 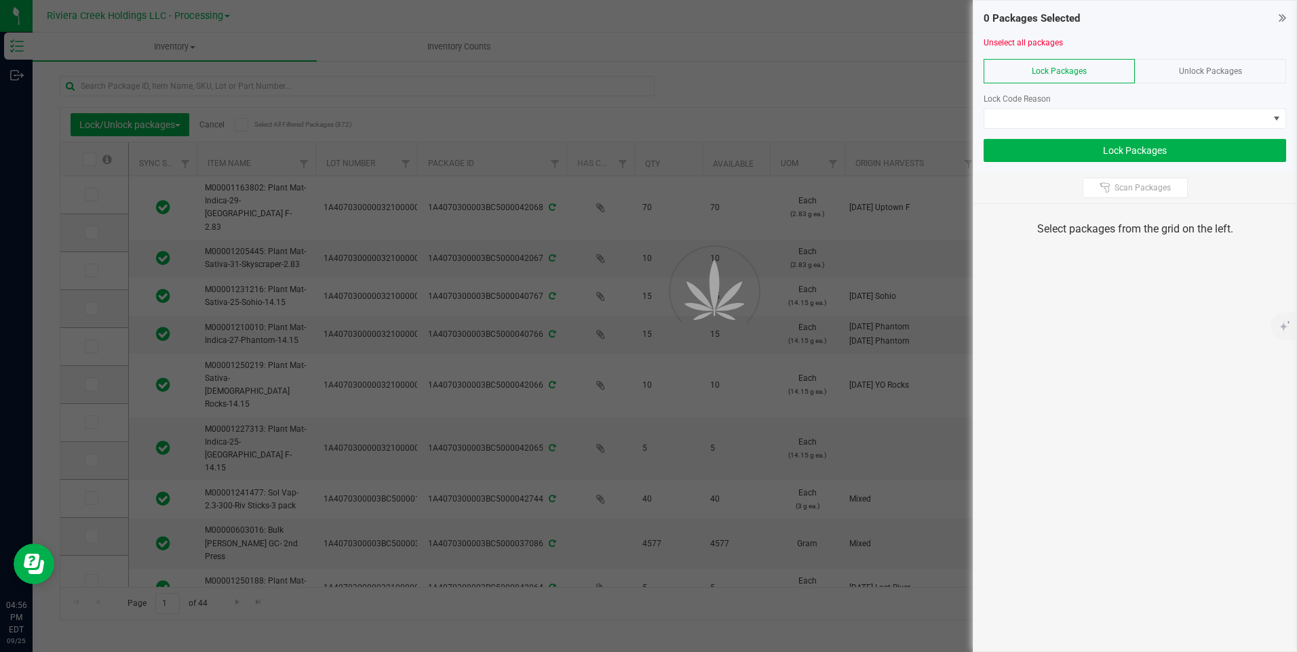 What do you see at coordinates (1023, 43) in the screenshot?
I see `a: Unselect all packages` at bounding box center [1023, 43].